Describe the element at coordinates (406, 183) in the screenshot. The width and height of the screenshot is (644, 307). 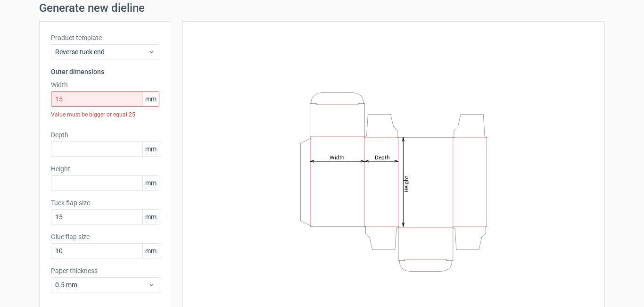
I see `tspan: Height` at that location.